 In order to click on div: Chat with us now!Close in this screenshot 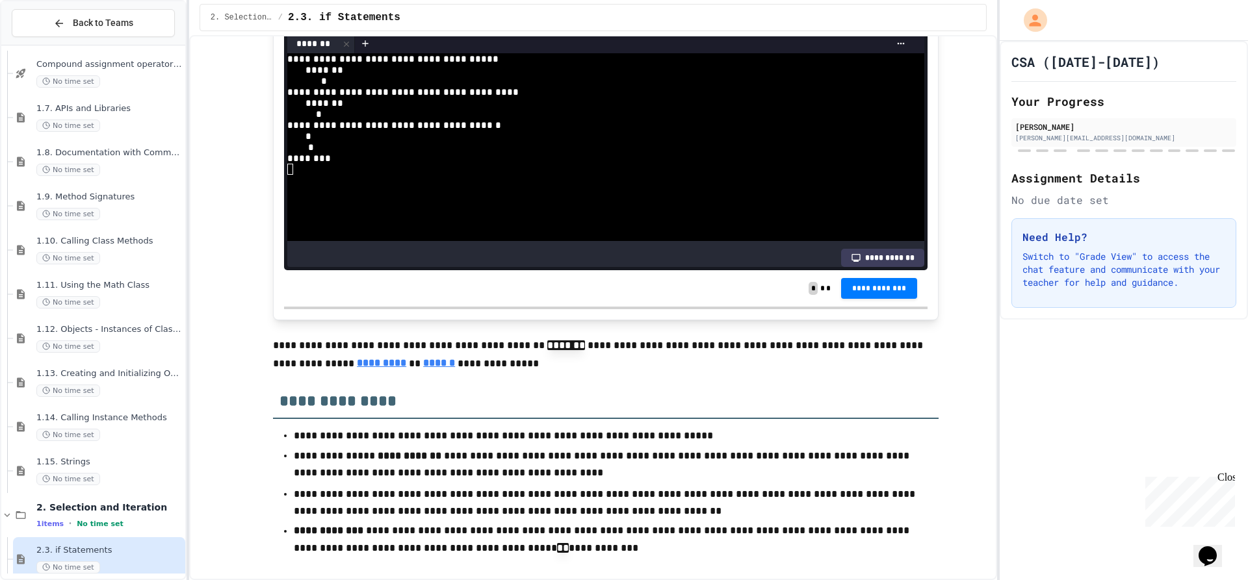, I will do `click(47, 44)`.